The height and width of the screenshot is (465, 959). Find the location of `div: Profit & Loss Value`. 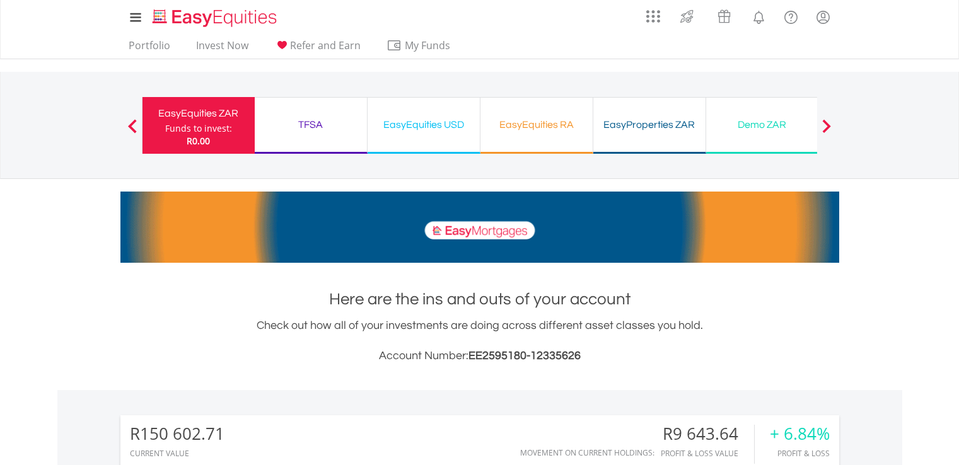

div: Profit & Loss Value is located at coordinates (707, 453).